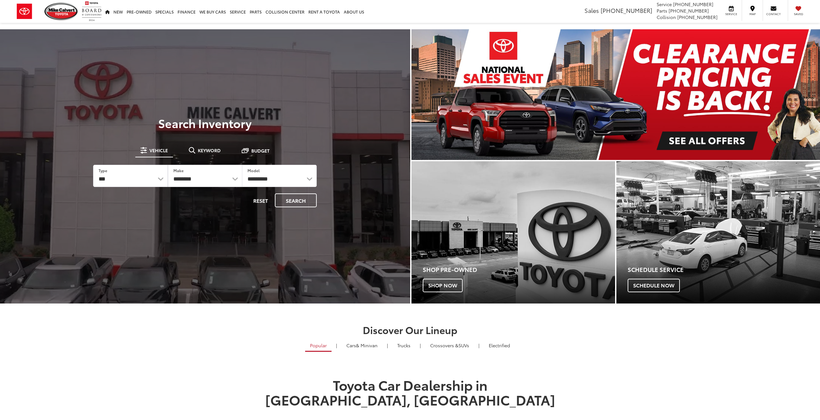 The height and width of the screenshot is (420, 820). What do you see at coordinates (443, 286) in the screenshot?
I see `span: Shop Now` at bounding box center [443, 286].